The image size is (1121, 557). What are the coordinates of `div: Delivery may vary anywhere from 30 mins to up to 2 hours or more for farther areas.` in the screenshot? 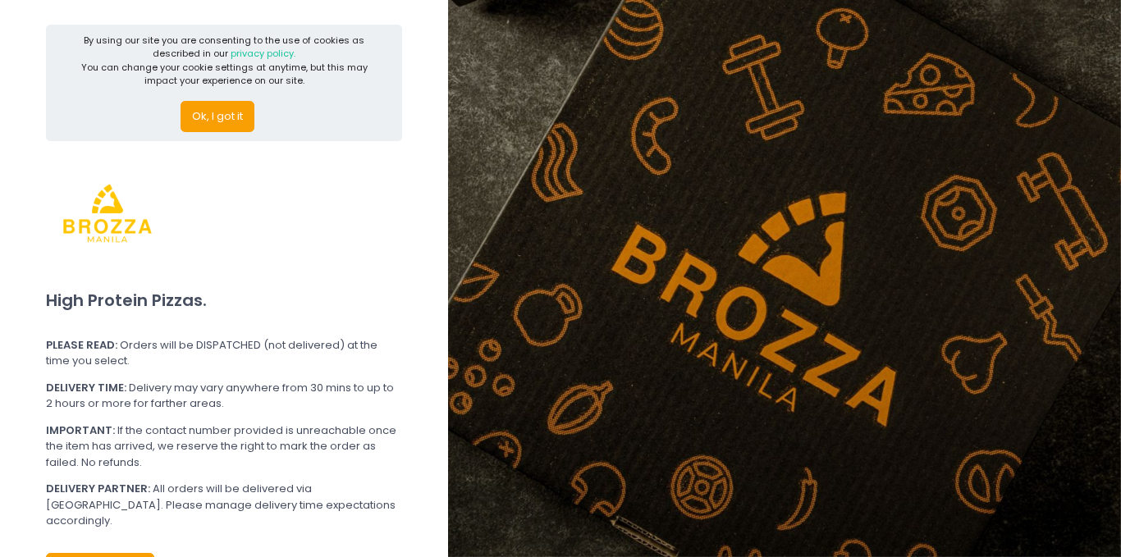 It's located at (224, 395).